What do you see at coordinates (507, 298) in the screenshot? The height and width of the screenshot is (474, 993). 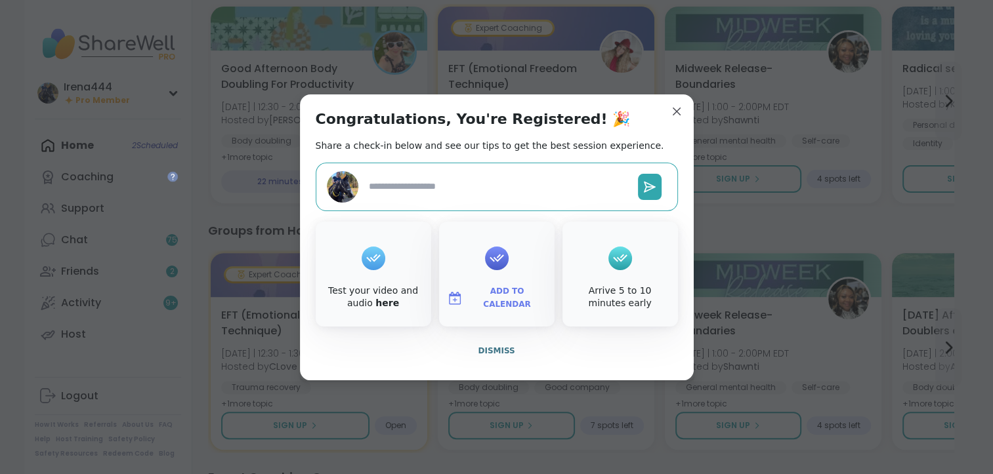 I see `span: Add to Calendar` at bounding box center [507, 298].